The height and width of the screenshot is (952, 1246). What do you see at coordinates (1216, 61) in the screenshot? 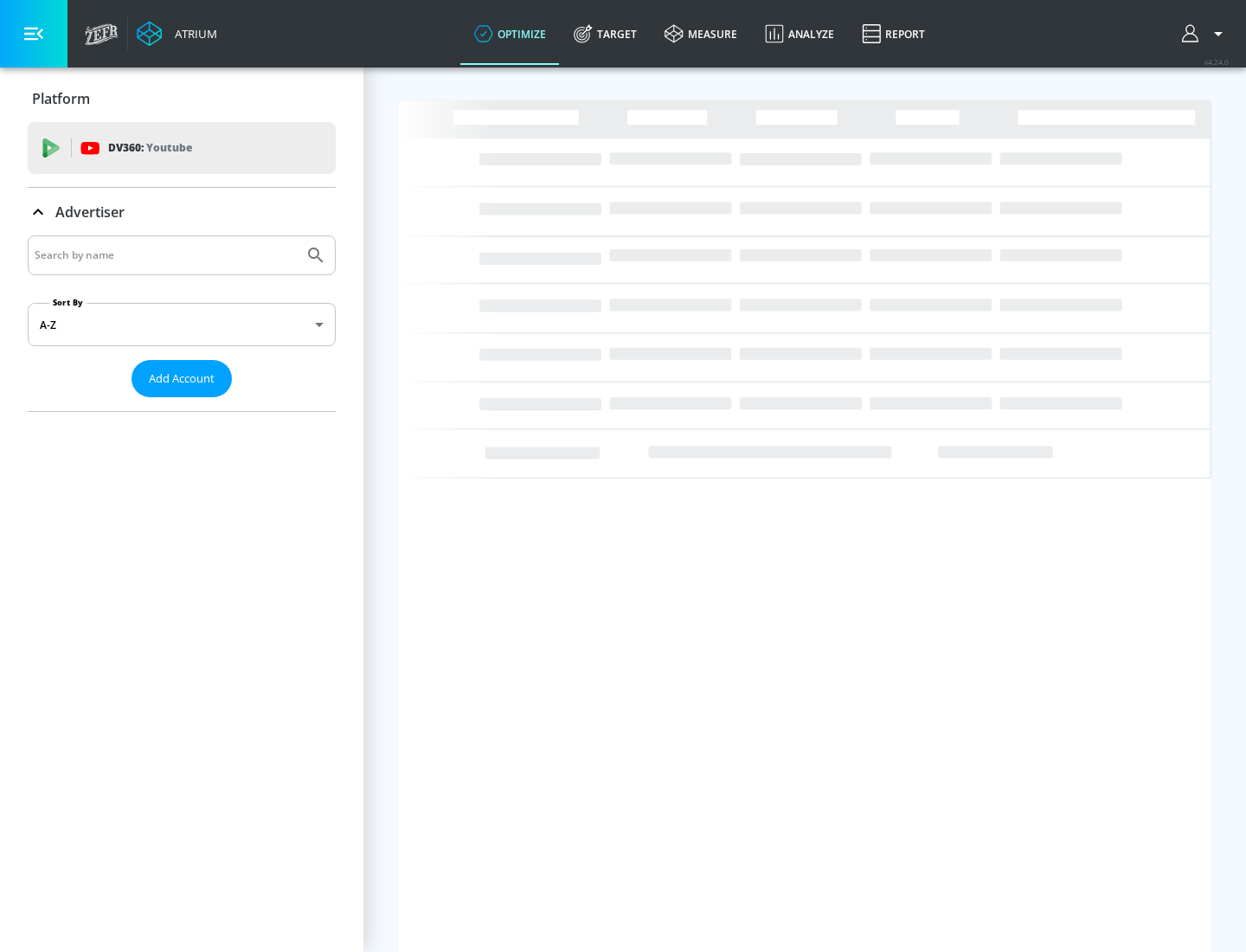
I see `span: v 4.24.0` at bounding box center [1216, 61].